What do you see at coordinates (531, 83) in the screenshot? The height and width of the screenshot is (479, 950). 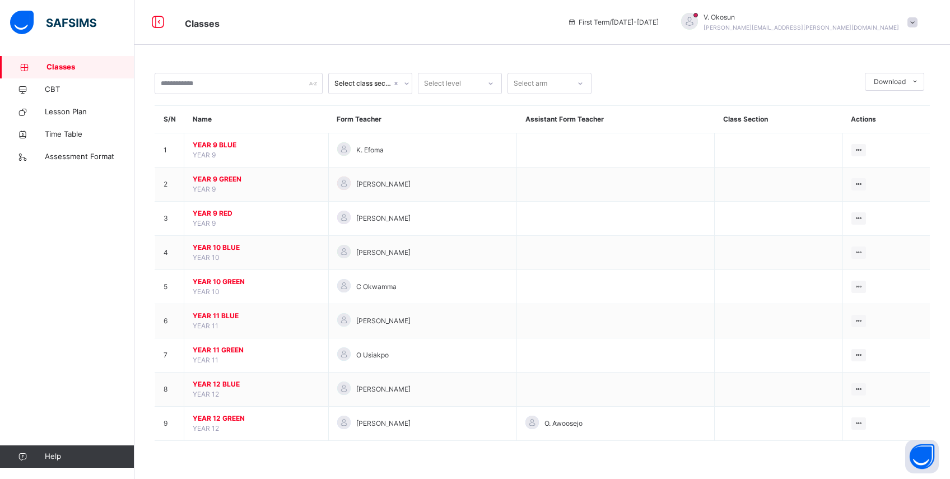 I see `div: Select arm` at bounding box center [531, 83].